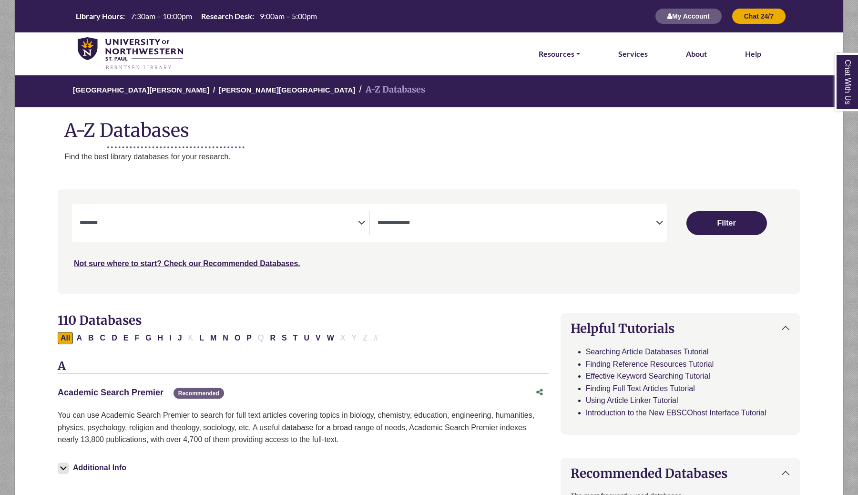 The image size is (858, 495). What do you see at coordinates (170, 338) in the screenshot?
I see `button: Filter Results I` at bounding box center [170, 338].